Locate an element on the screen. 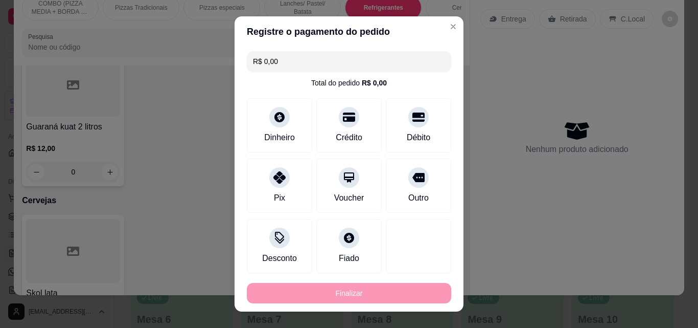 This screenshot has height=328, width=698. div: Desconto is located at coordinates (280, 258).